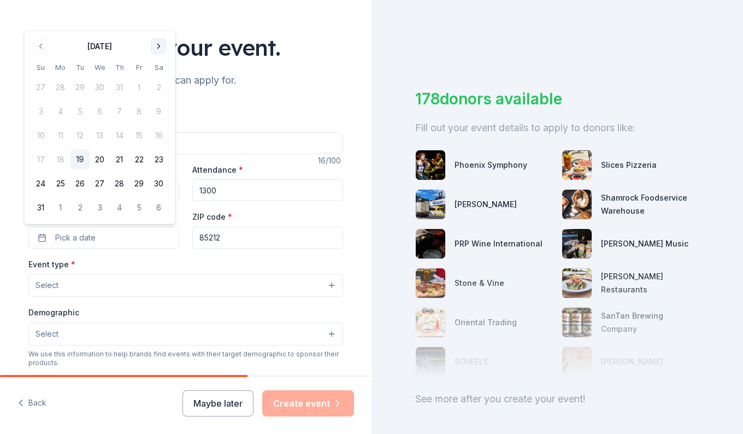  Describe the element at coordinates (80, 184) in the screenshot. I see `button: 26` at that location.